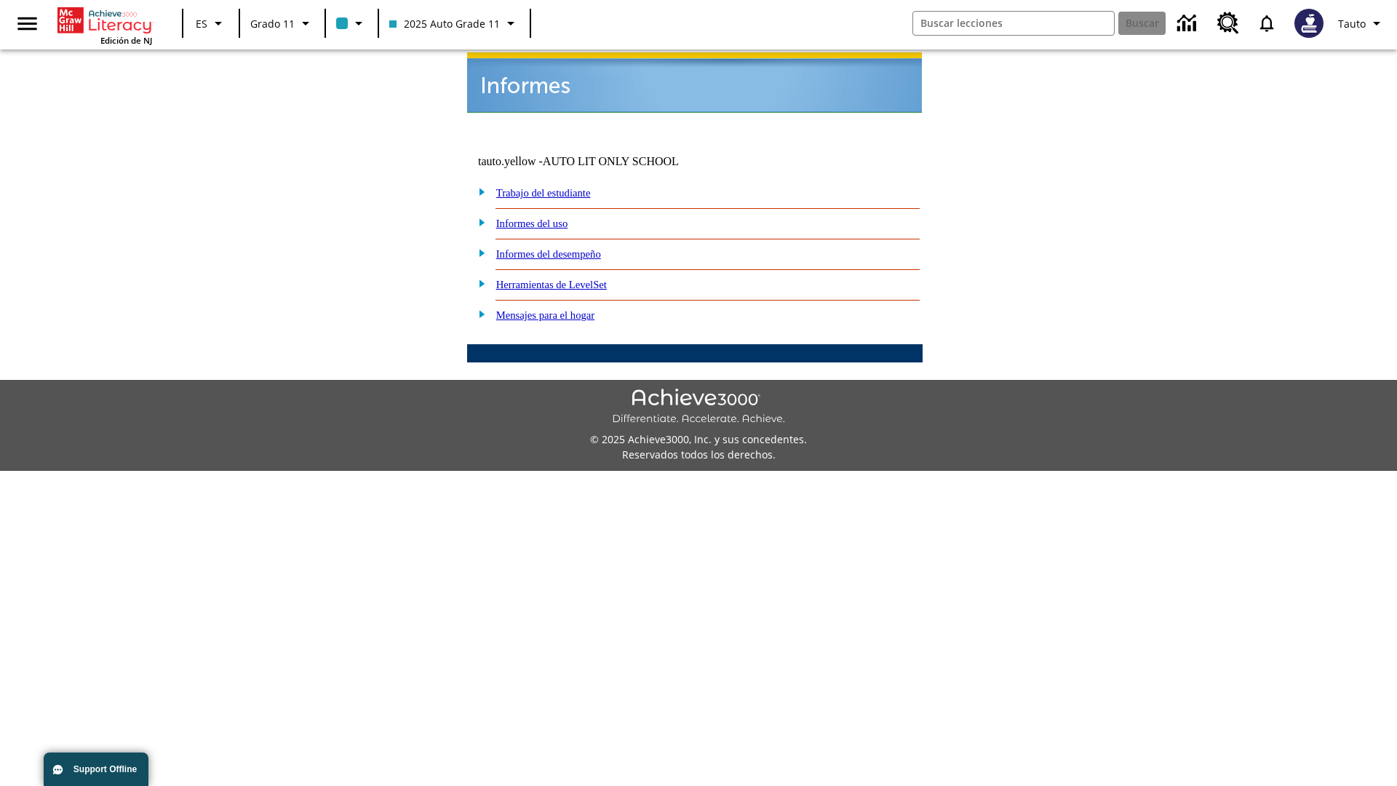 Image resolution: width=1397 pixels, height=786 pixels. I want to click on span: Support Offline, so click(105, 769).